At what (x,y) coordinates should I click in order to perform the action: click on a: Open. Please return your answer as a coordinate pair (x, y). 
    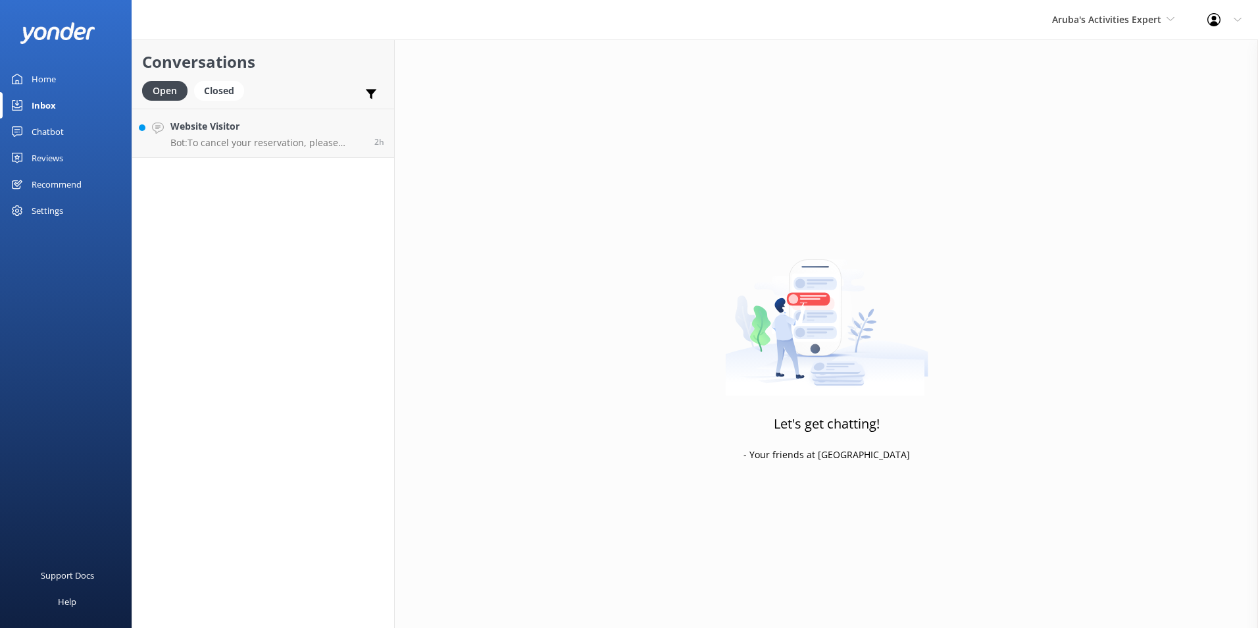
    Looking at the image, I should click on (168, 90).